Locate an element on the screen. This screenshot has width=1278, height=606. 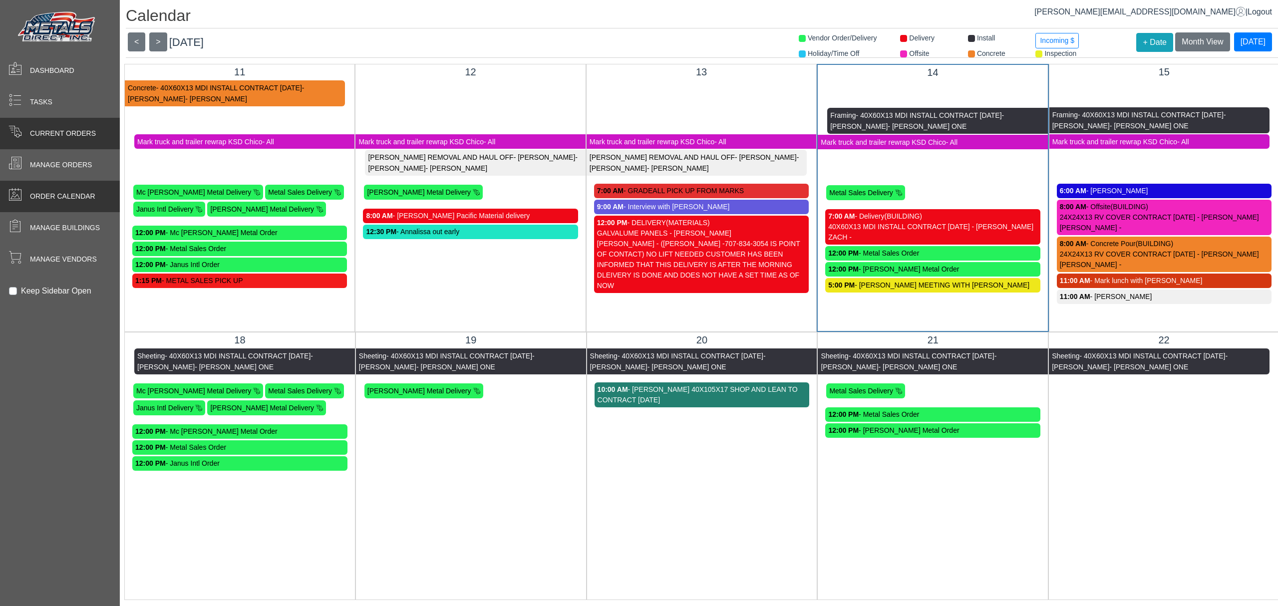
div: - Concrete Pour is located at coordinates (1164, 244).